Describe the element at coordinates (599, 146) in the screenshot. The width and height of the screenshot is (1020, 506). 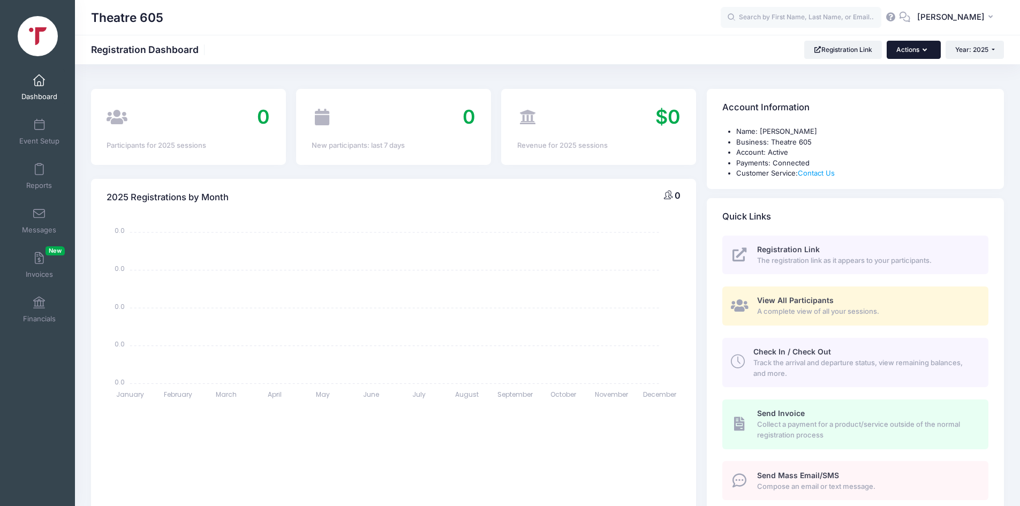
I see `div: Revenue for 2025 sessions` at that location.